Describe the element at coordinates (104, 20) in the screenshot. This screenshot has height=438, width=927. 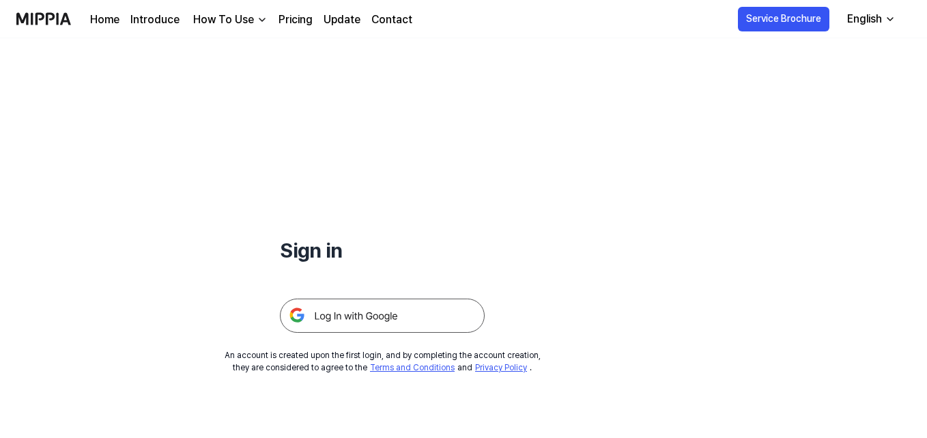
I see `a: Home` at that location.